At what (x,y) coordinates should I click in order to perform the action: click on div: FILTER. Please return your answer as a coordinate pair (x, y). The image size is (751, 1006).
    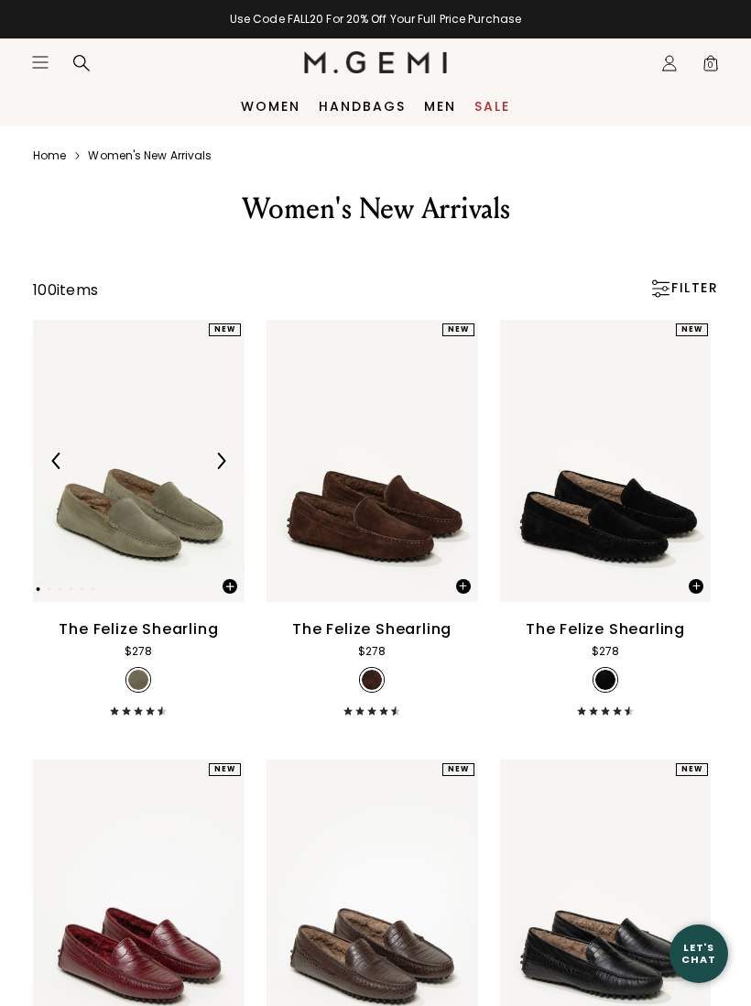
    Looking at the image, I should click on (683, 289).